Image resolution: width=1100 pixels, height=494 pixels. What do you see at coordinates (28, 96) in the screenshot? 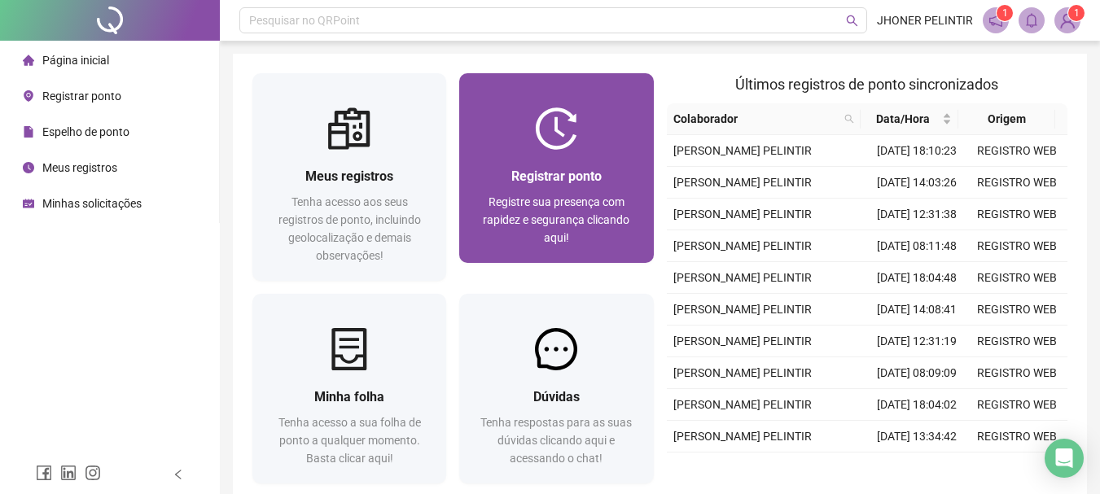
I see `span: environment` at bounding box center [28, 96].